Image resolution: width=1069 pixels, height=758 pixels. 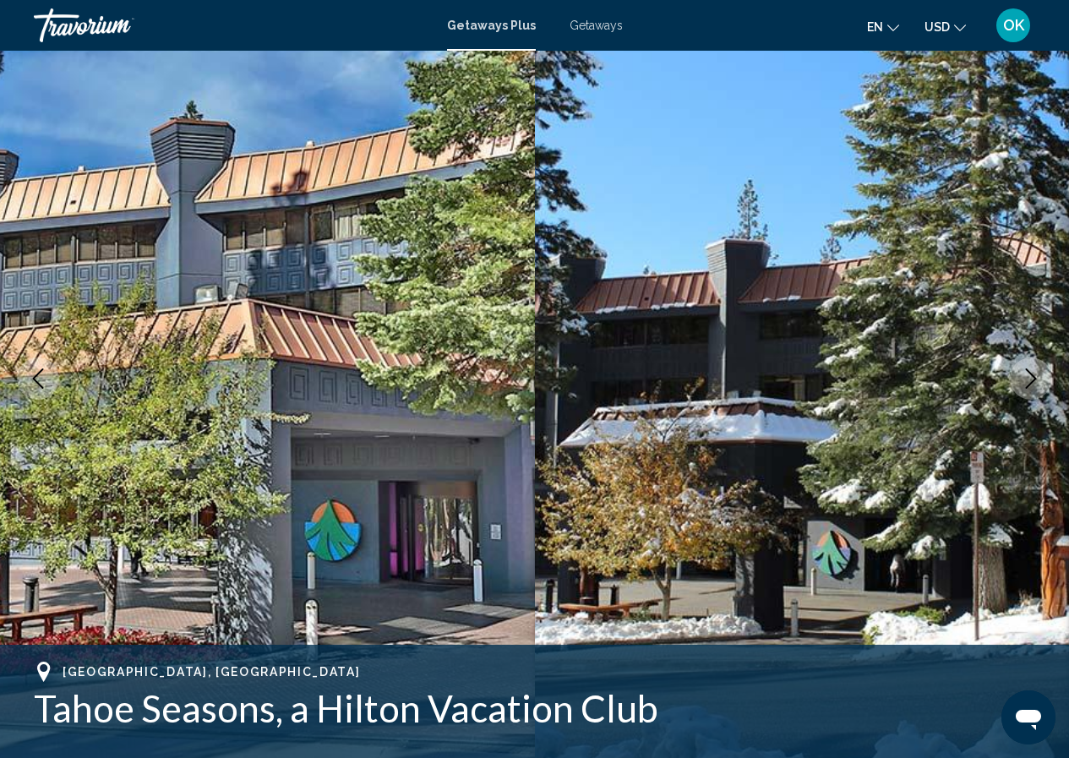 I want to click on span: en, so click(x=875, y=27).